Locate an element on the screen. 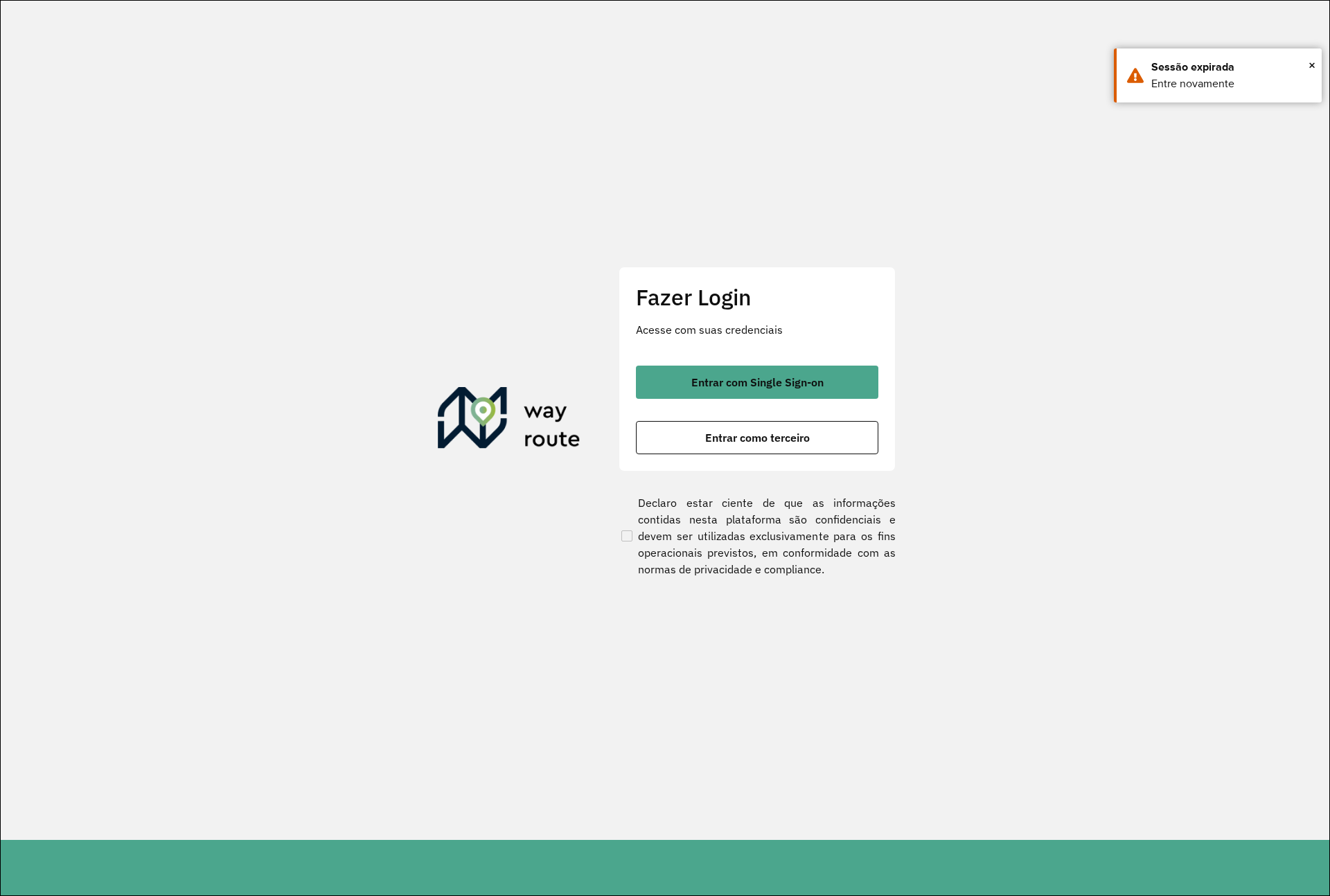 The image size is (1330, 896). span: Entrar como terceiro is located at coordinates (757, 438).